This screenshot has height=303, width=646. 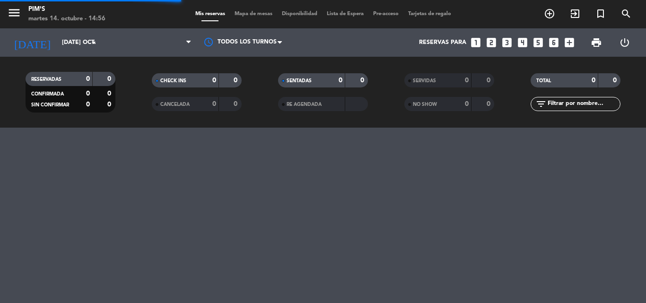 What do you see at coordinates (424, 81) in the screenshot?
I see `span: SERVIDAS` at bounding box center [424, 81].